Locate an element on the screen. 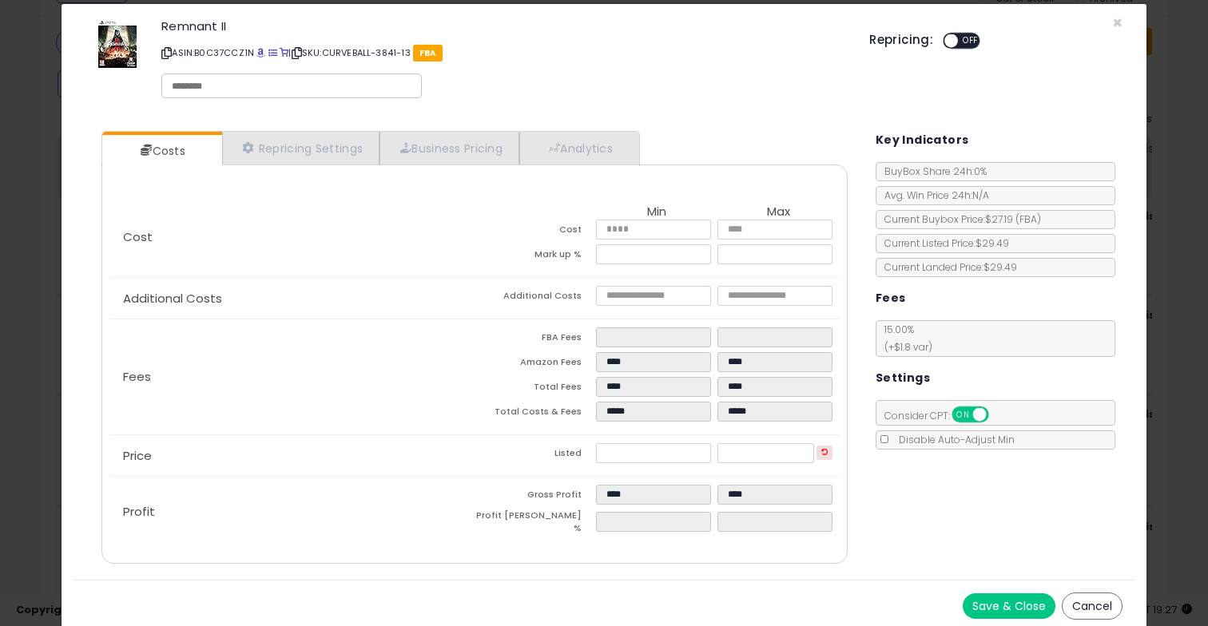  td: Additional Costs is located at coordinates (535, 298).